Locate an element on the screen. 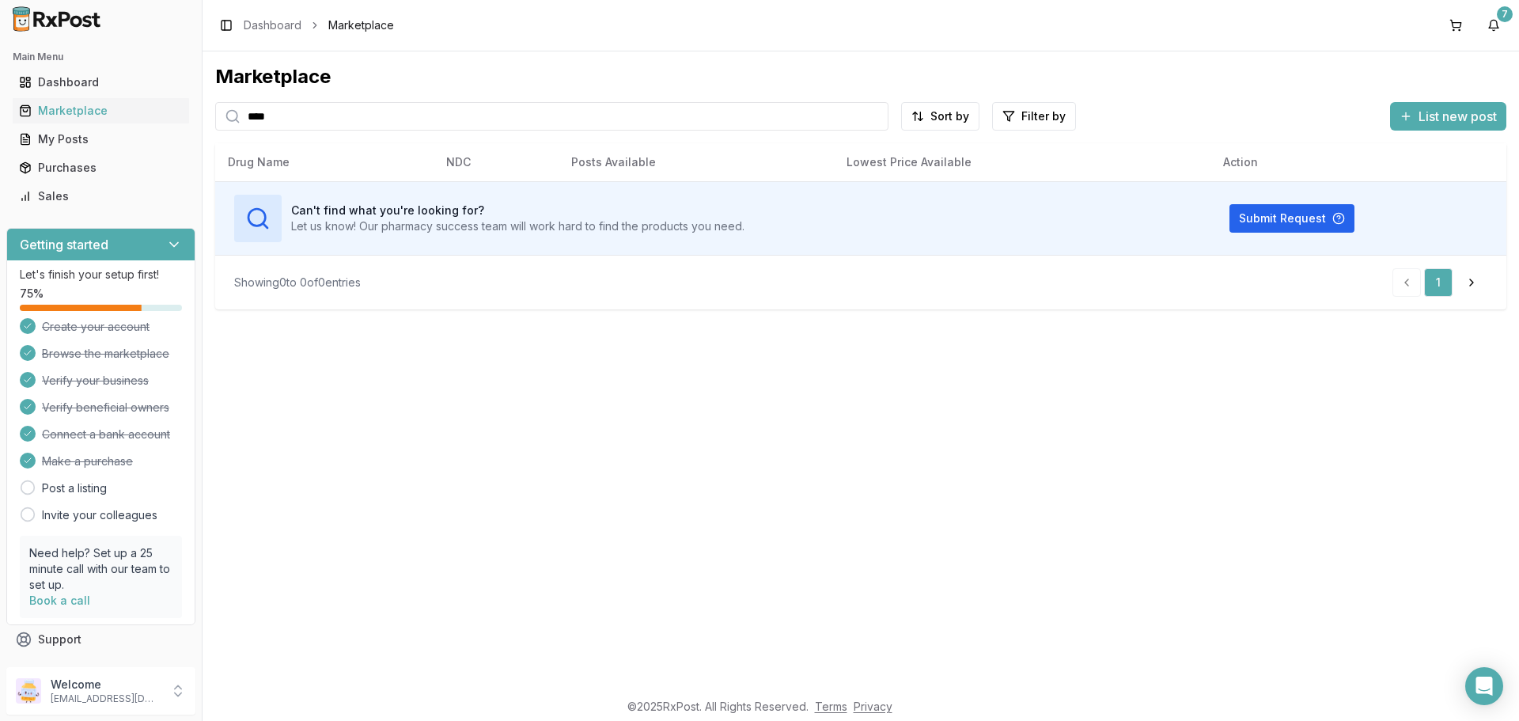 The height and width of the screenshot is (721, 1519). a: 1 is located at coordinates (1439, 282).